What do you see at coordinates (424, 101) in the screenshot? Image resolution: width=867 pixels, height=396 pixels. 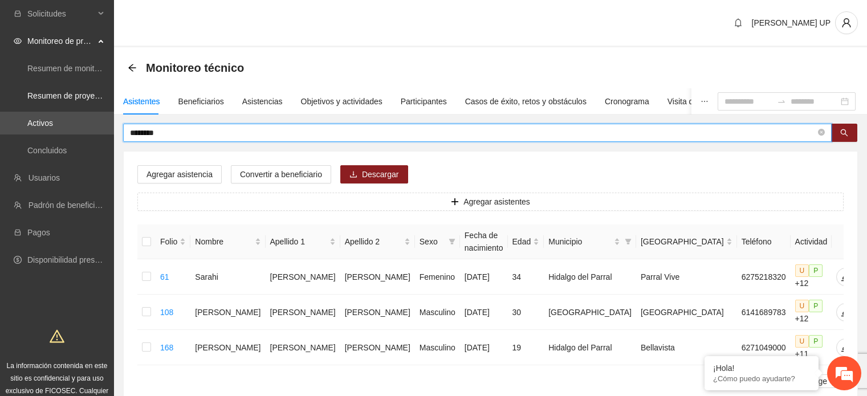 I see `div: Participantes` at bounding box center [424, 101].